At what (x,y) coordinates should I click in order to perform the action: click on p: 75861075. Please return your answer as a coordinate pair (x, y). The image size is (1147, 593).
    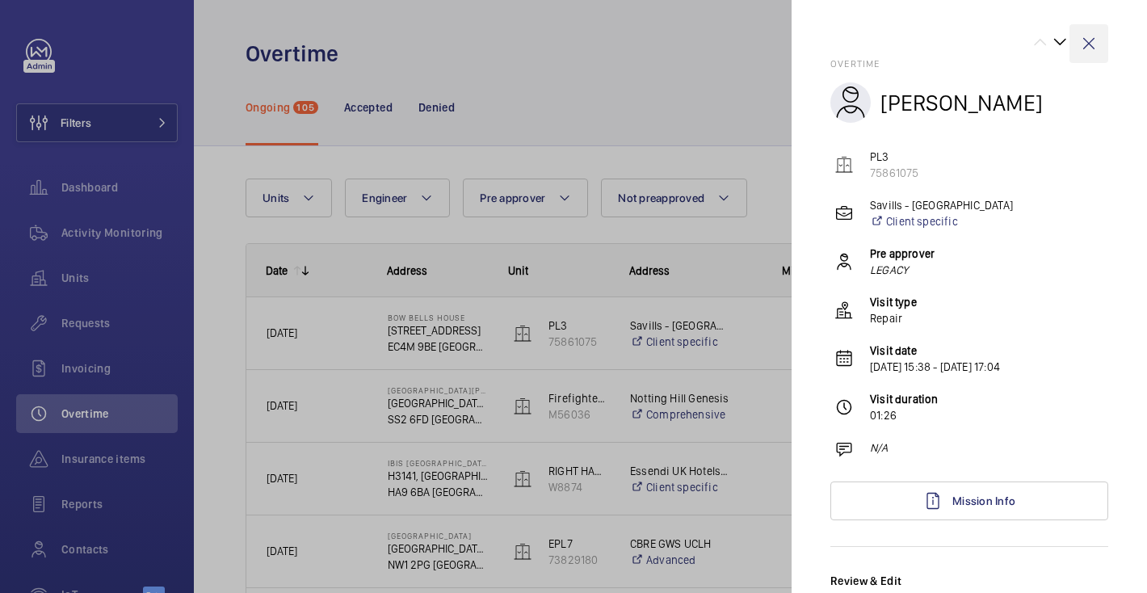
    Looking at the image, I should click on (894, 173).